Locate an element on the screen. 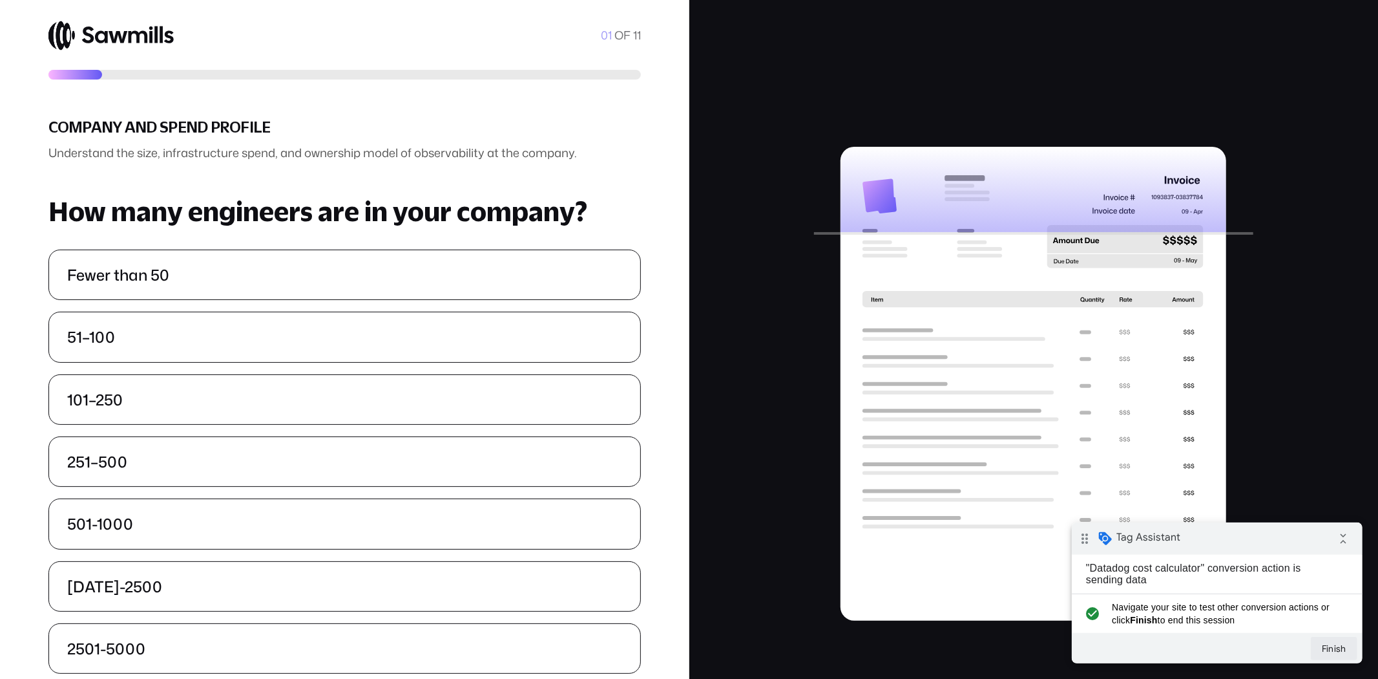  h2: Company and Spend Profile is located at coordinates (344, 127).